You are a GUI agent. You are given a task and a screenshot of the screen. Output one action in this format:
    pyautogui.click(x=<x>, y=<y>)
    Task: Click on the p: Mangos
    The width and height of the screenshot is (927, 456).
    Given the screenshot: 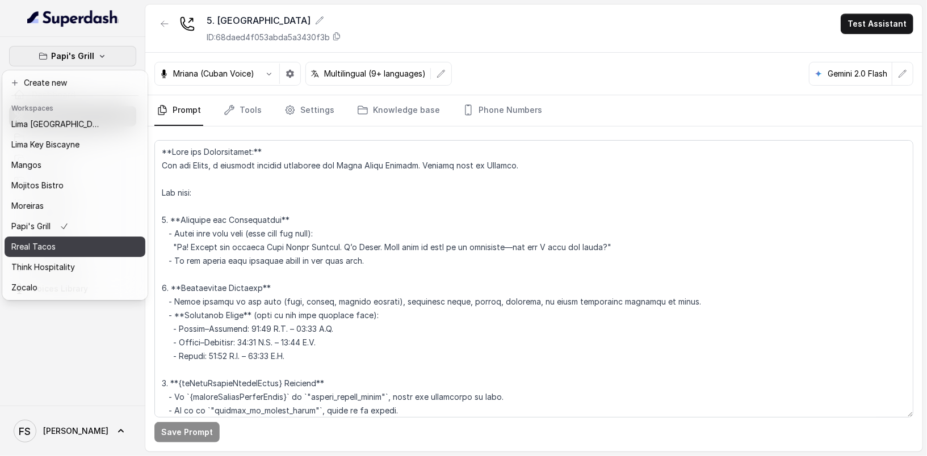 What is the action you would take?
    pyautogui.click(x=26, y=165)
    